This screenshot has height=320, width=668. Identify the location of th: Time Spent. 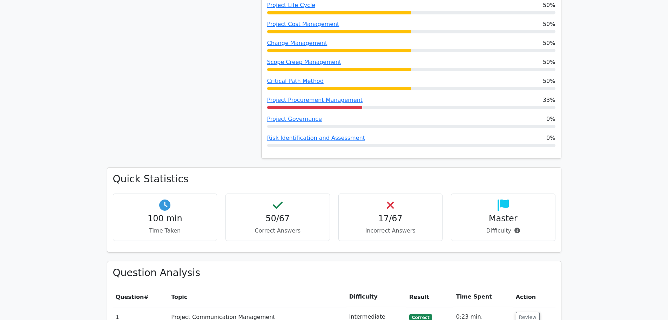
(483, 296).